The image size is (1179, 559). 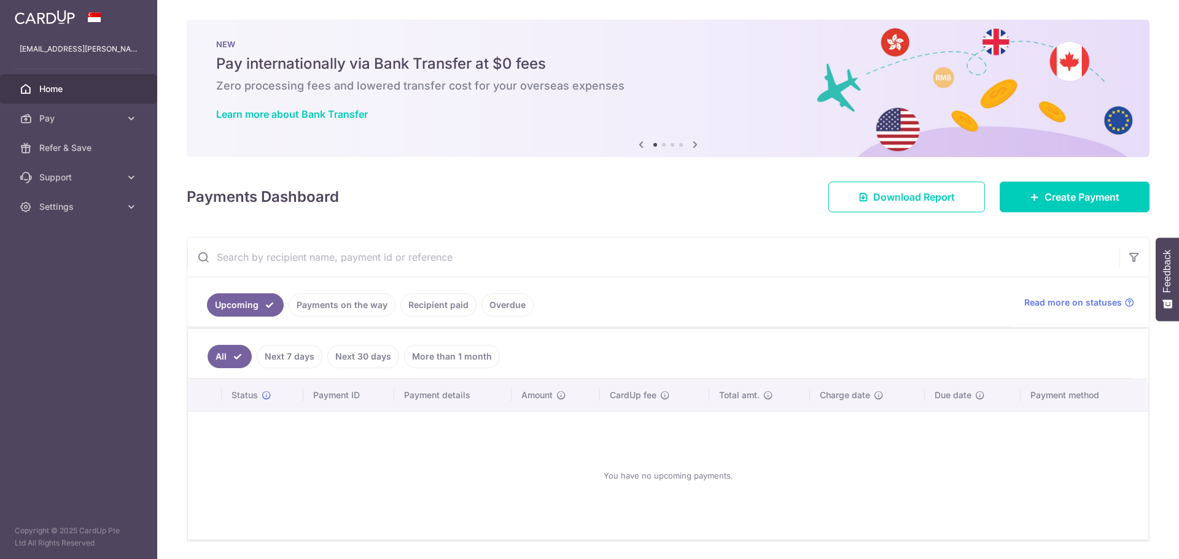 What do you see at coordinates (230, 357) in the screenshot?
I see `a: All` at bounding box center [230, 357].